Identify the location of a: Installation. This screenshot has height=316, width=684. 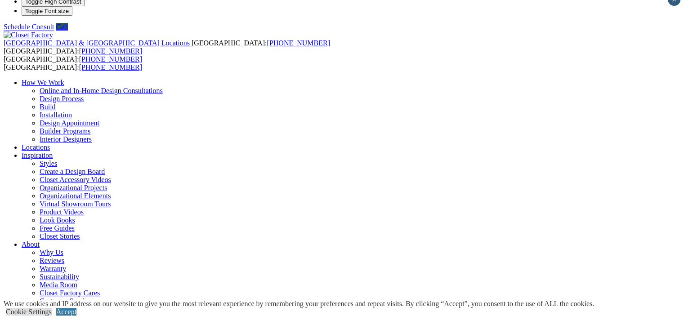
(56, 115).